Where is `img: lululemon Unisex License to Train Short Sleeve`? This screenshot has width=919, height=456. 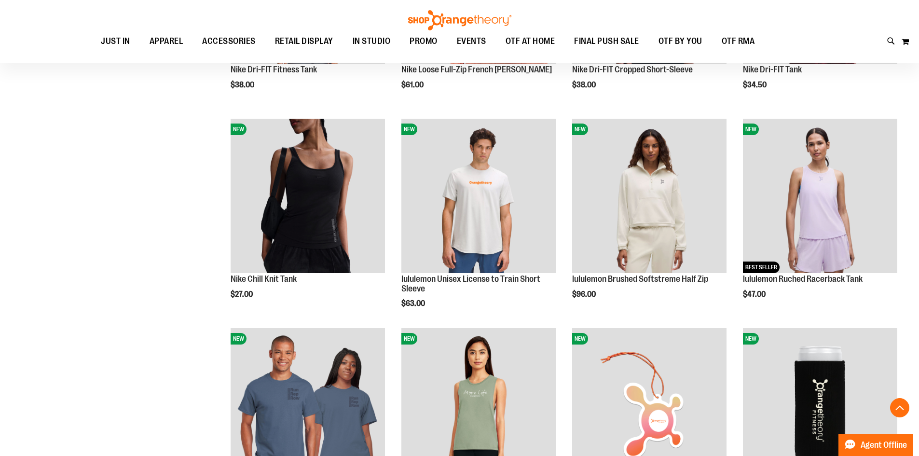
img: lululemon Unisex License to Train Short Sleeve is located at coordinates (479, 196).